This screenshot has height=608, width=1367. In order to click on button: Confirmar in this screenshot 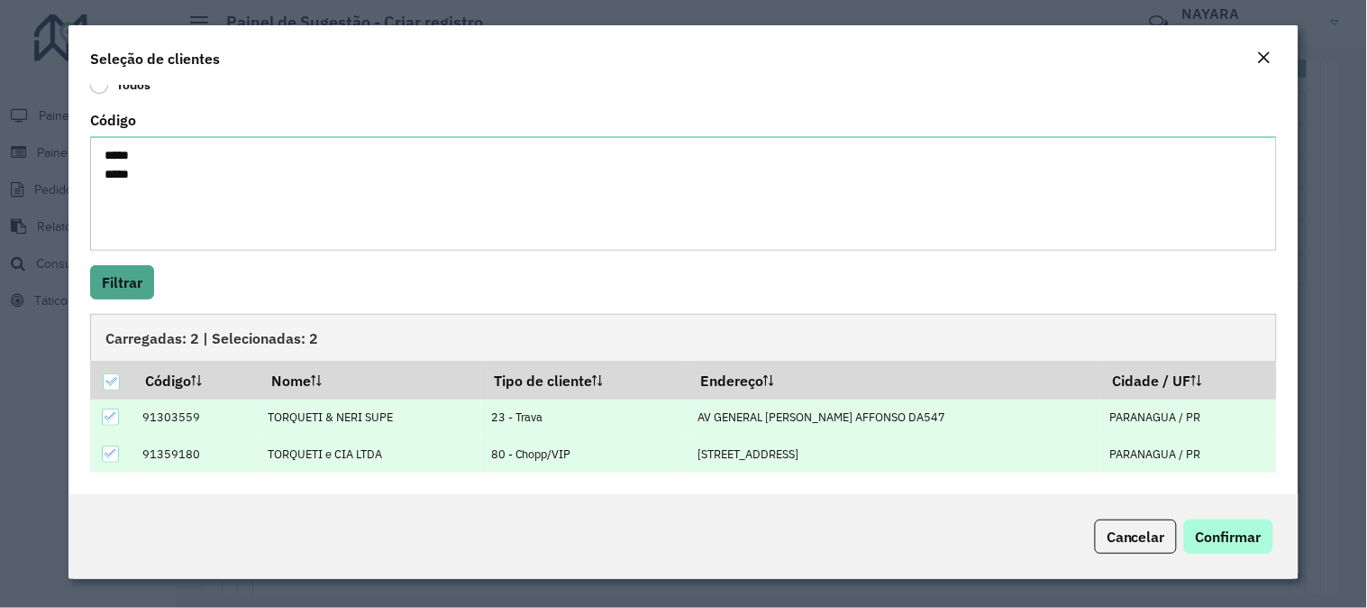, I will do `click(1229, 536)`.